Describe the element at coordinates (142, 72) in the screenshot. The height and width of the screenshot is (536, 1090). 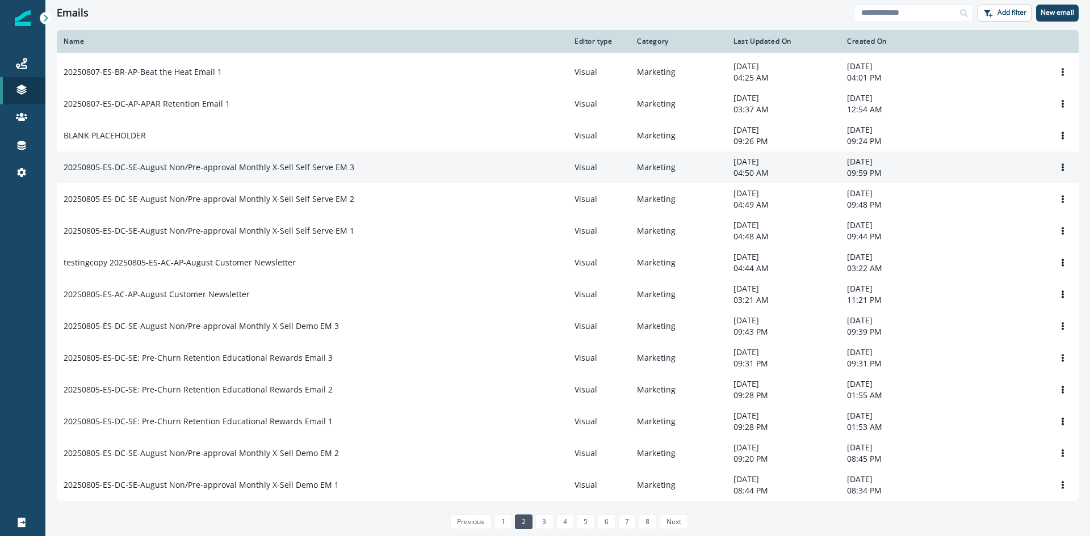
I see `p: 20250807-ES-BR-AP-Beat the Heat Email 1` at that location.